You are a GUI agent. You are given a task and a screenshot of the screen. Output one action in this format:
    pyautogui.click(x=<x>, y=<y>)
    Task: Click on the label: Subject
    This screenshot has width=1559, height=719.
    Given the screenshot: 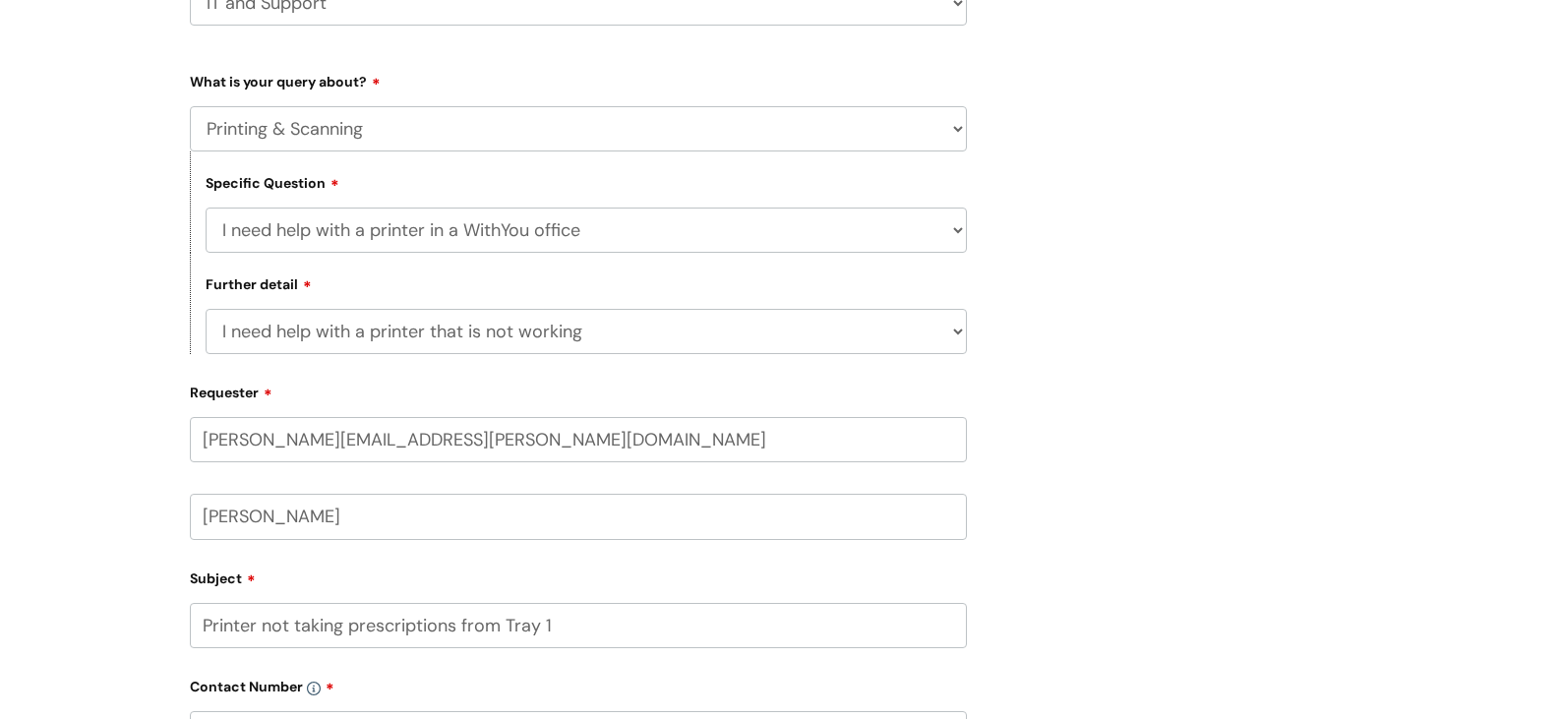 What is the action you would take?
    pyautogui.click(x=578, y=575)
    